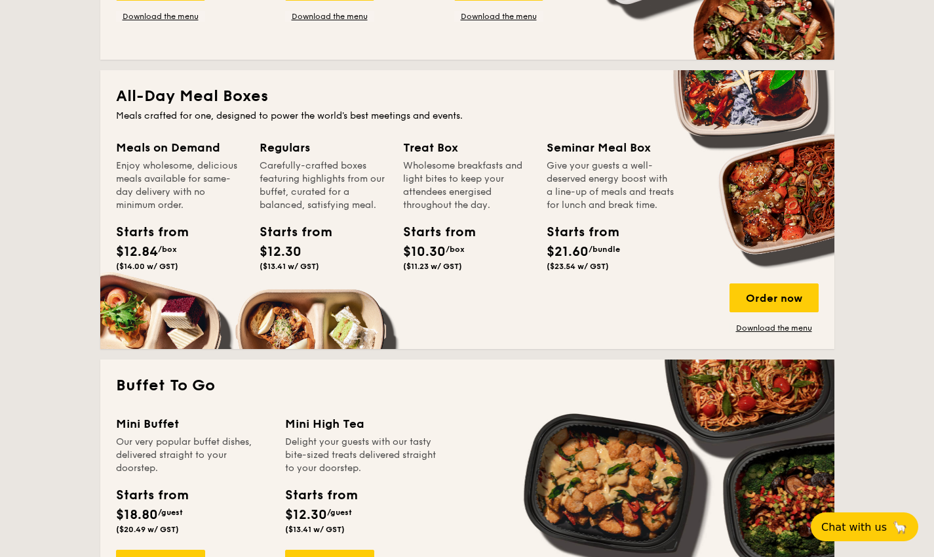 The height and width of the screenshot is (557, 934). What do you see at coordinates (180, 186) in the screenshot?
I see `div: Enjoy wholesome, delicious meals available for same-day delivery with no minimum order.` at bounding box center [180, 186].